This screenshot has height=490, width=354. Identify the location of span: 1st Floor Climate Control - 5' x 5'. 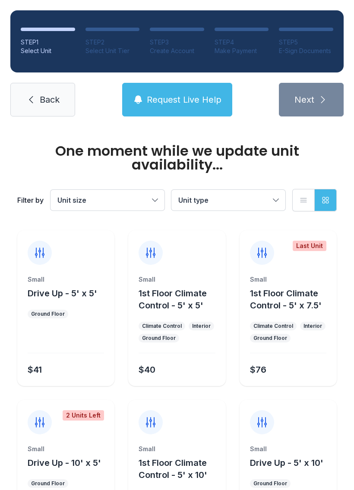
(173, 299).